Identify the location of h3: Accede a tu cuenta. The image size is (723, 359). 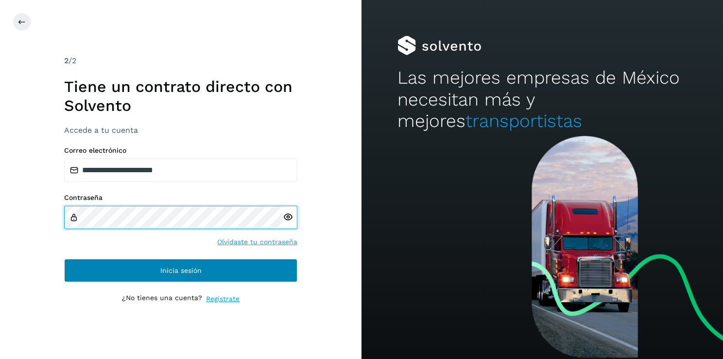
(181, 130).